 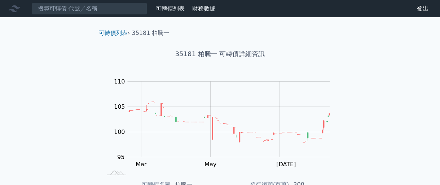 What do you see at coordinates (89, 9) in the screenshot?
I see `input: 搜尋可轉債 代號／名稱` at bounding box center [89, 9].